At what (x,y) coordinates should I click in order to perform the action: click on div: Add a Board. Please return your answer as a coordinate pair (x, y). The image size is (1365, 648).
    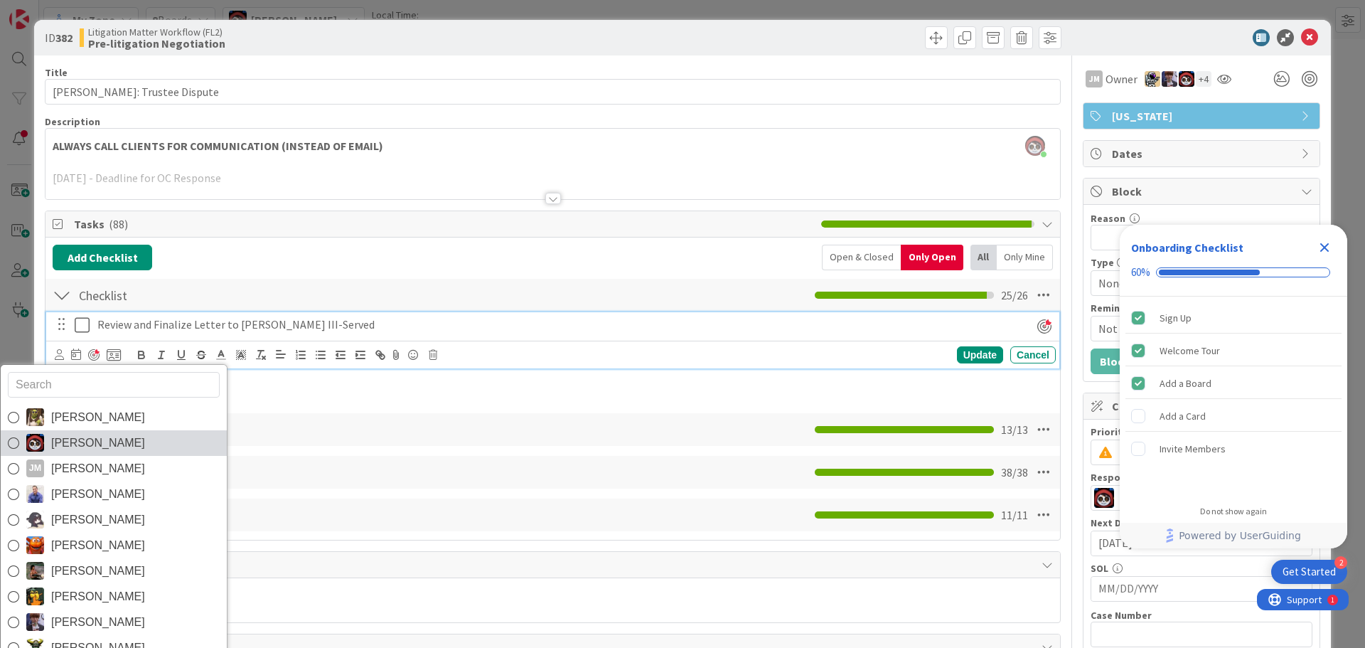
    Looking at the image, I should click on (1185, 383).